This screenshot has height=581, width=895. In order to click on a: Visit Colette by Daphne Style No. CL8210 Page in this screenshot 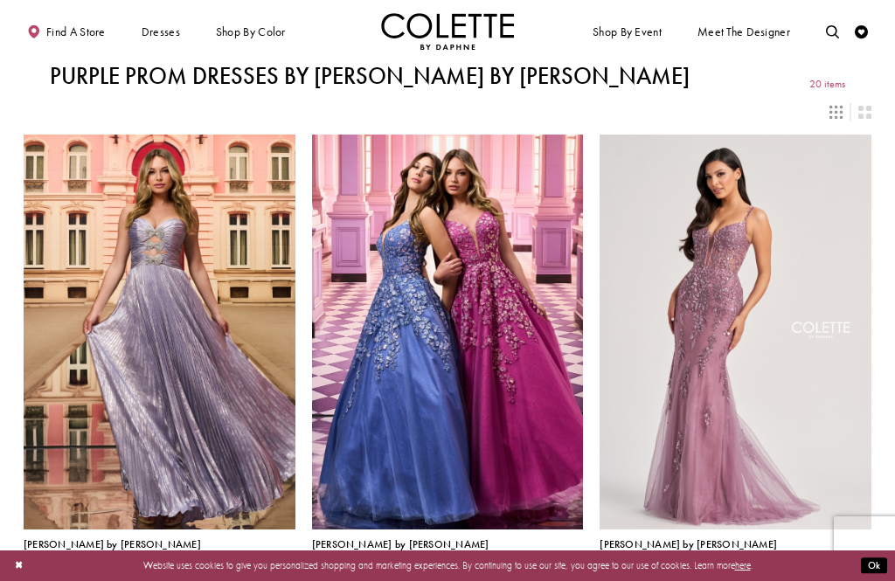, I will do `click(735, 332)`.